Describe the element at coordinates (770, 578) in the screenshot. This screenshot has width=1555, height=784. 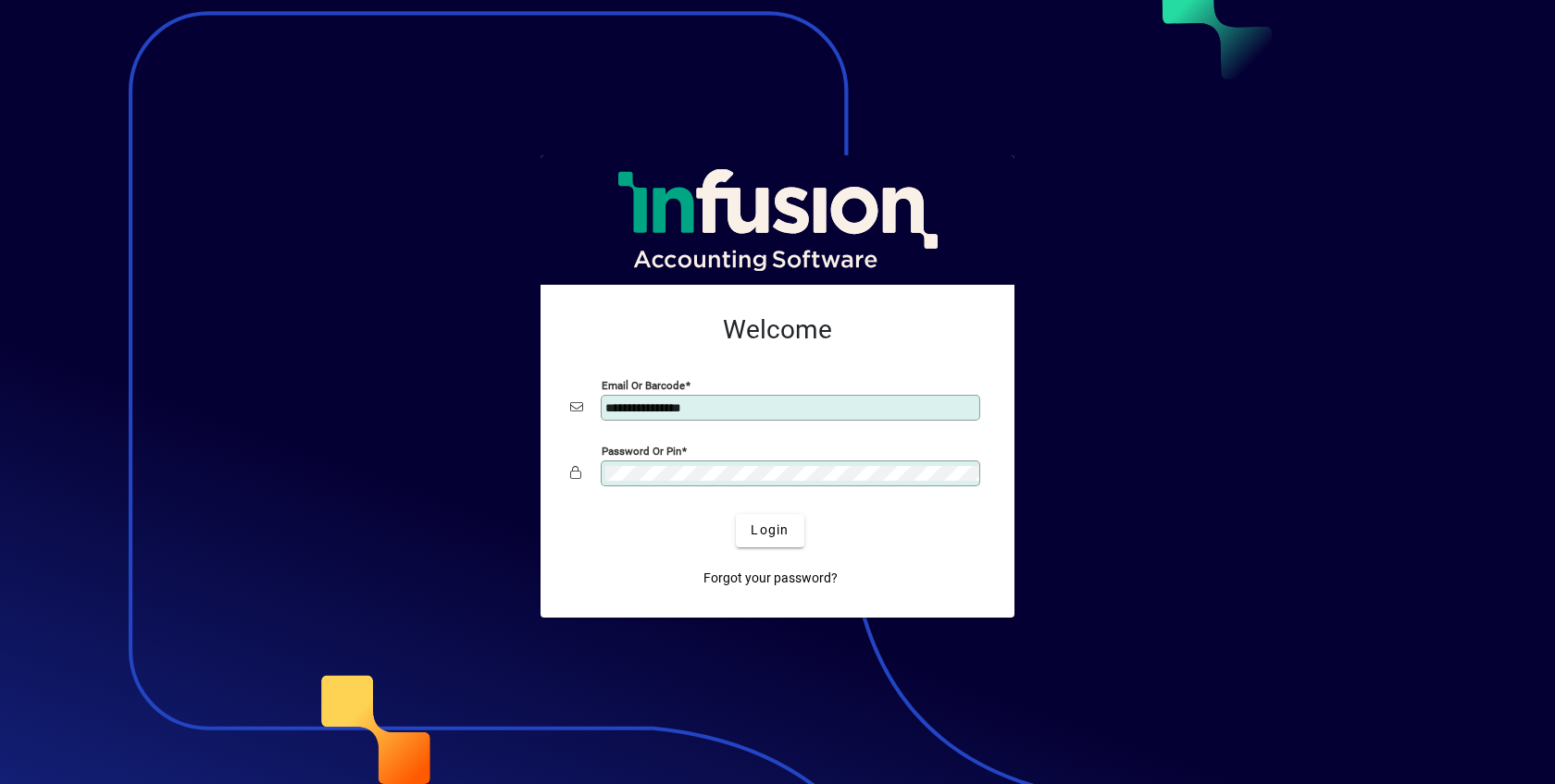
I see `span: Forgot your password?` at that location.